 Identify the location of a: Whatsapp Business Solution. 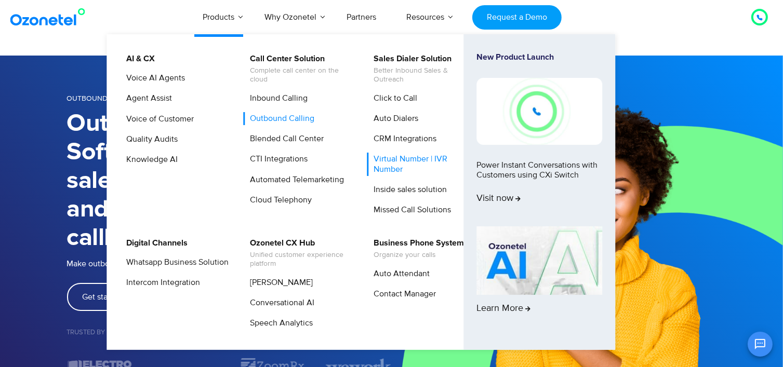
(175, 262).